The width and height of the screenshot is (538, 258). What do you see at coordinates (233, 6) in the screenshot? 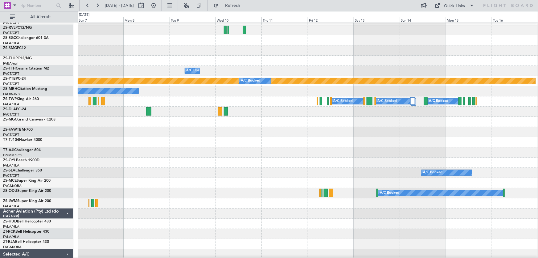
I see `span: Refresh` at bounding box center [233, 6].